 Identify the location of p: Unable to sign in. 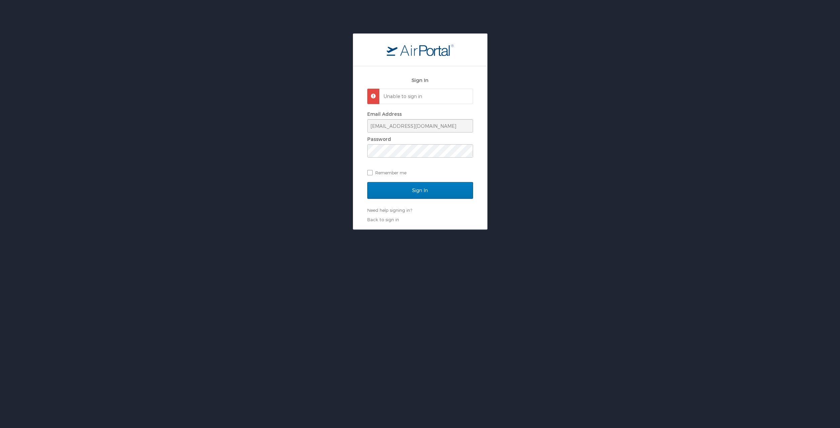
(425, 96).